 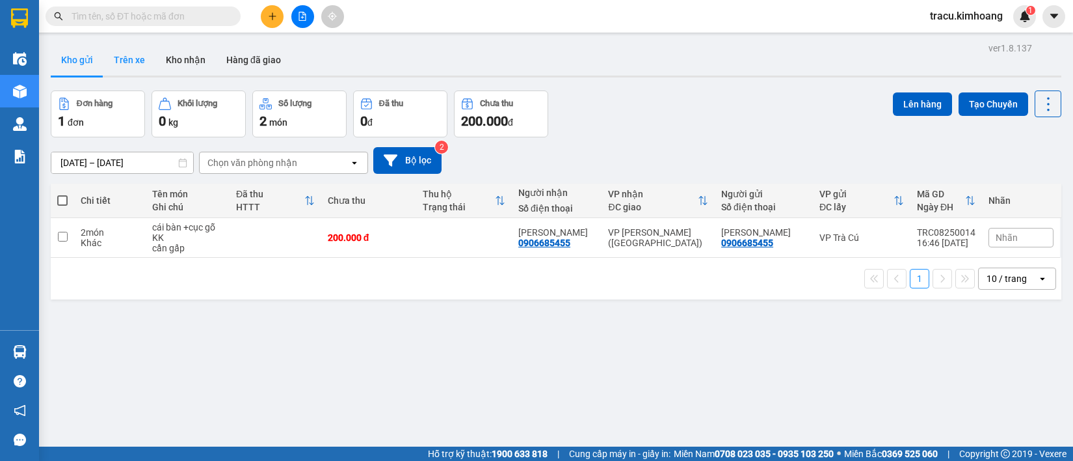 I want to click on span: caret-down, so click(x=1055, y=16).